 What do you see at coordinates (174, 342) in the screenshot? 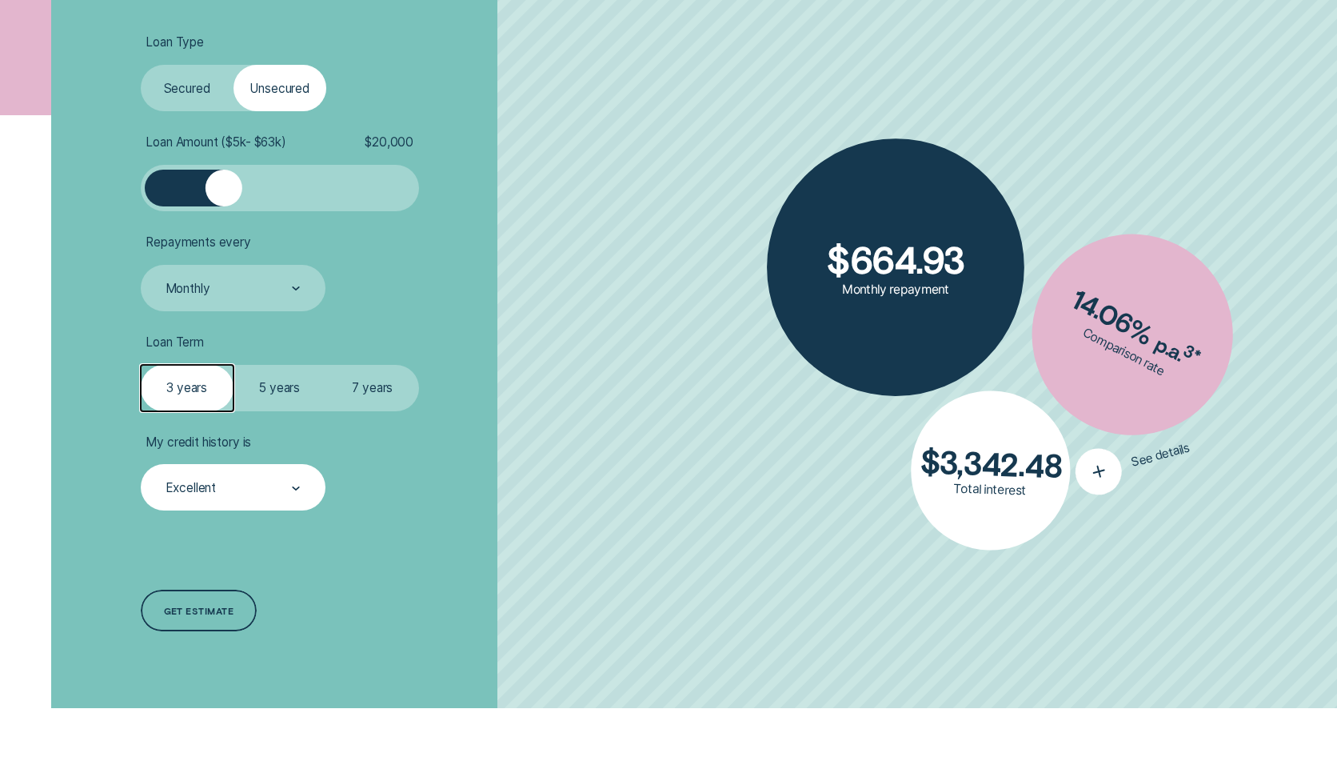
I see `span: Loan Term` at bounding box center [174, 342].